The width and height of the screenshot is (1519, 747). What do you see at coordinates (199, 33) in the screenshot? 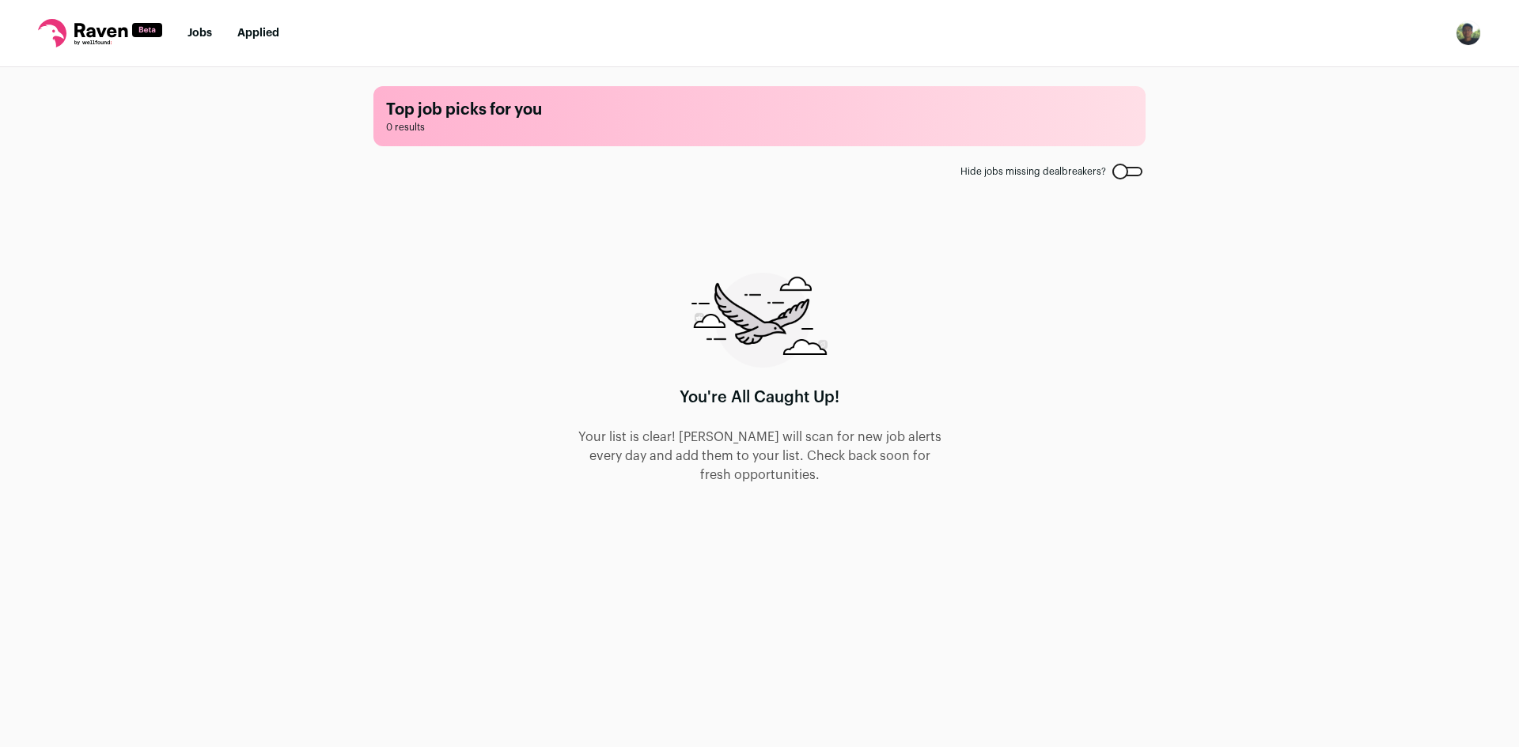
I see `a: Jobs` at bounding box center [199, 33].